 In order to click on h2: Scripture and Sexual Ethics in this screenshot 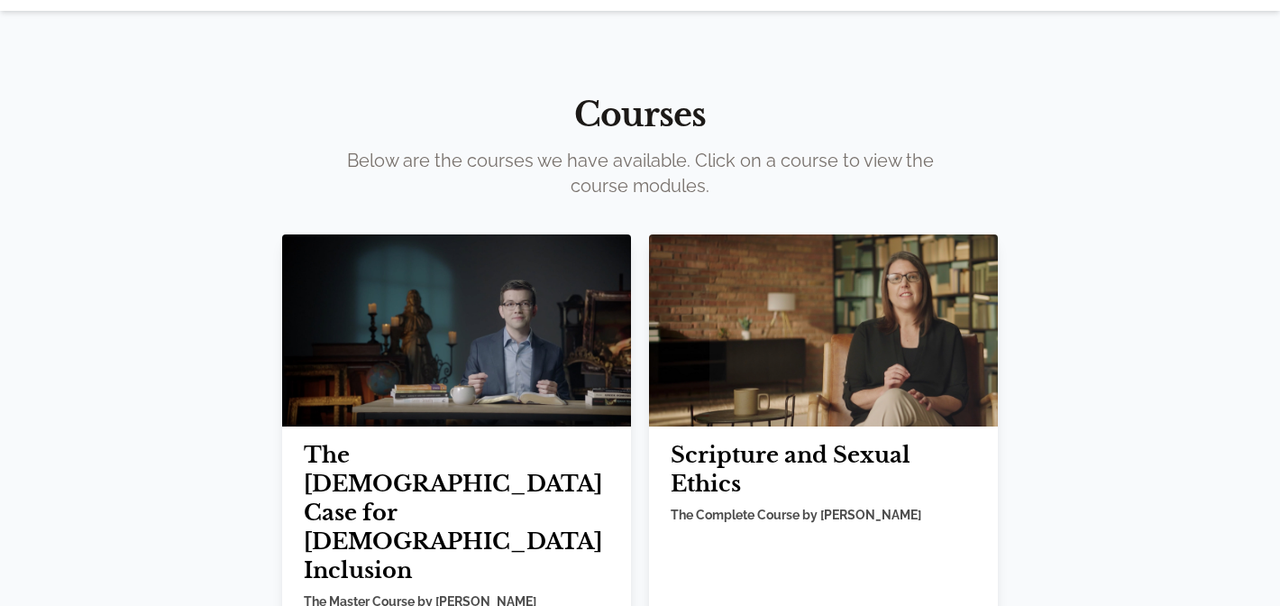, I will do `click(823, 470)`.